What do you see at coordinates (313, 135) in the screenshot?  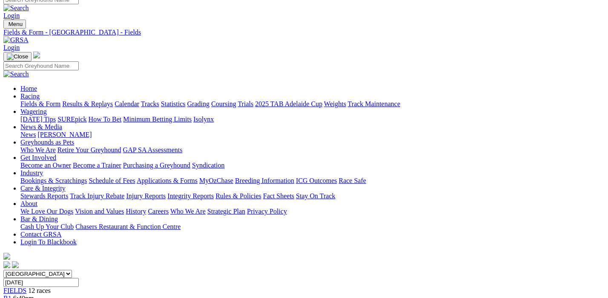 I see `div: News & Media` at bounding box center [313, 135].